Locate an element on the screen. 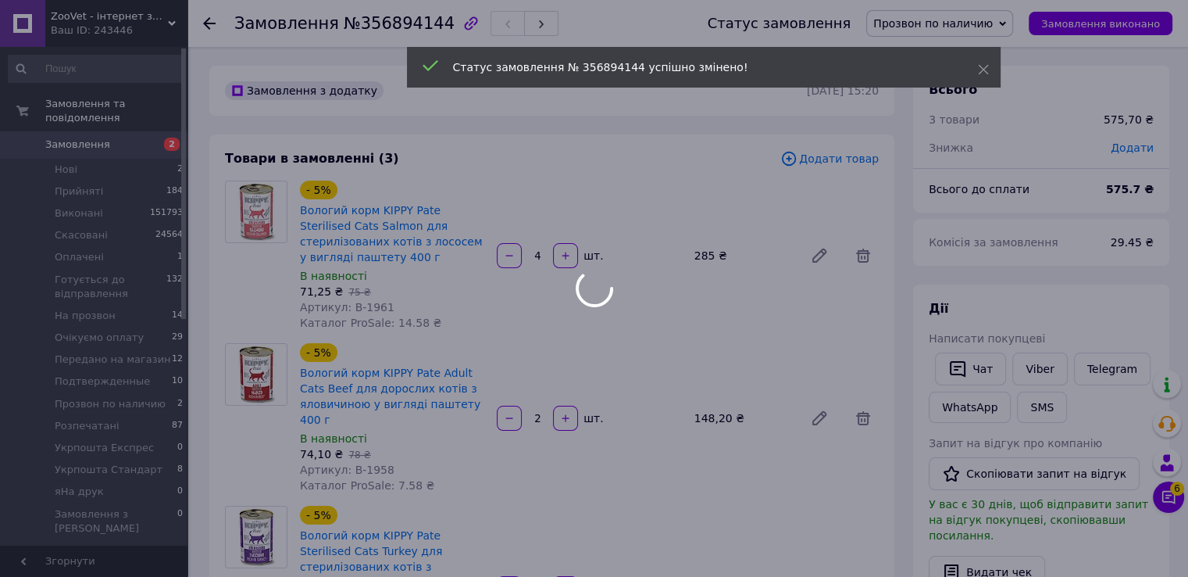 Image resolution: width=1188 pixels, height=577 pixels. div: Повернутися назад is located at coordinates (209, 23).